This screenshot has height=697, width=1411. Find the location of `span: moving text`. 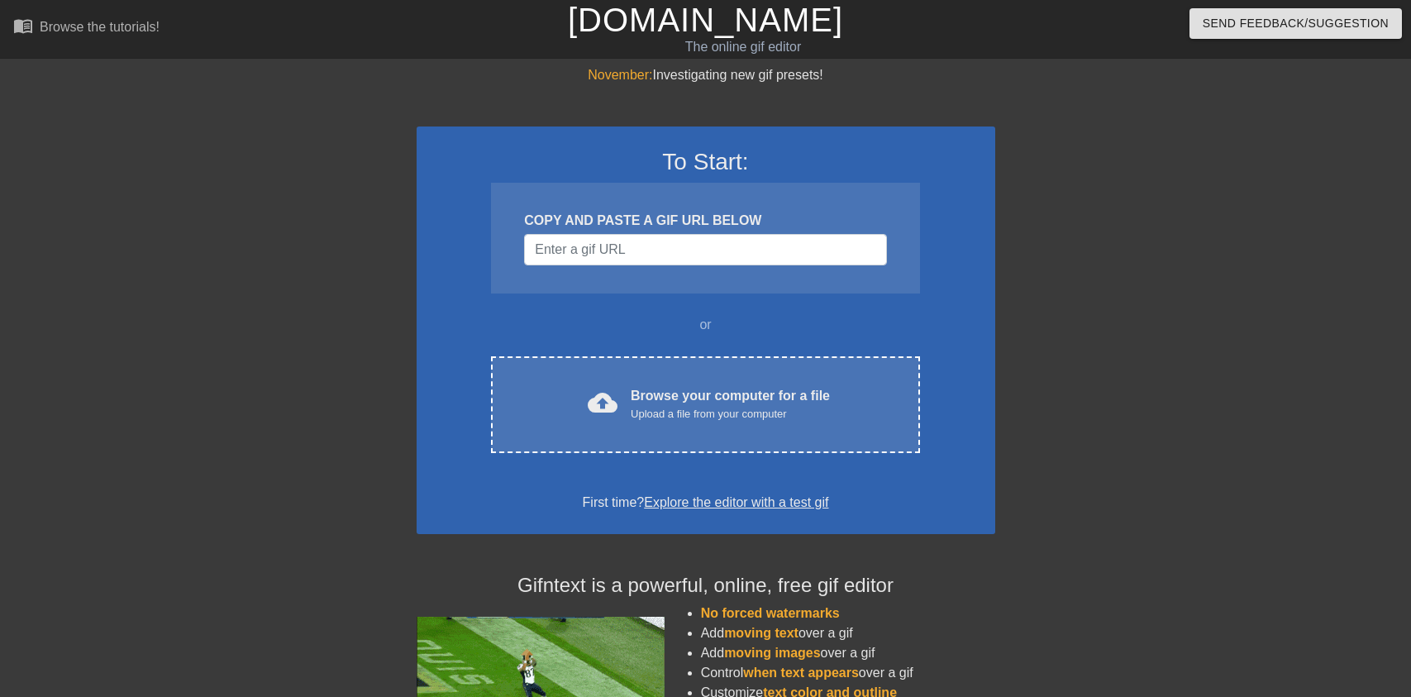

span: moving text is located at coordinates (761, 632).